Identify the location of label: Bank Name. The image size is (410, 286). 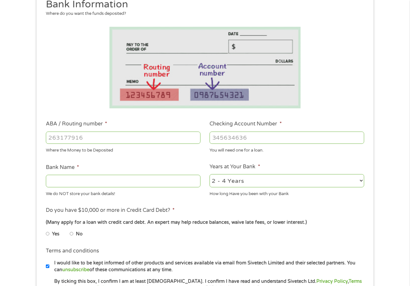
(62, 167).